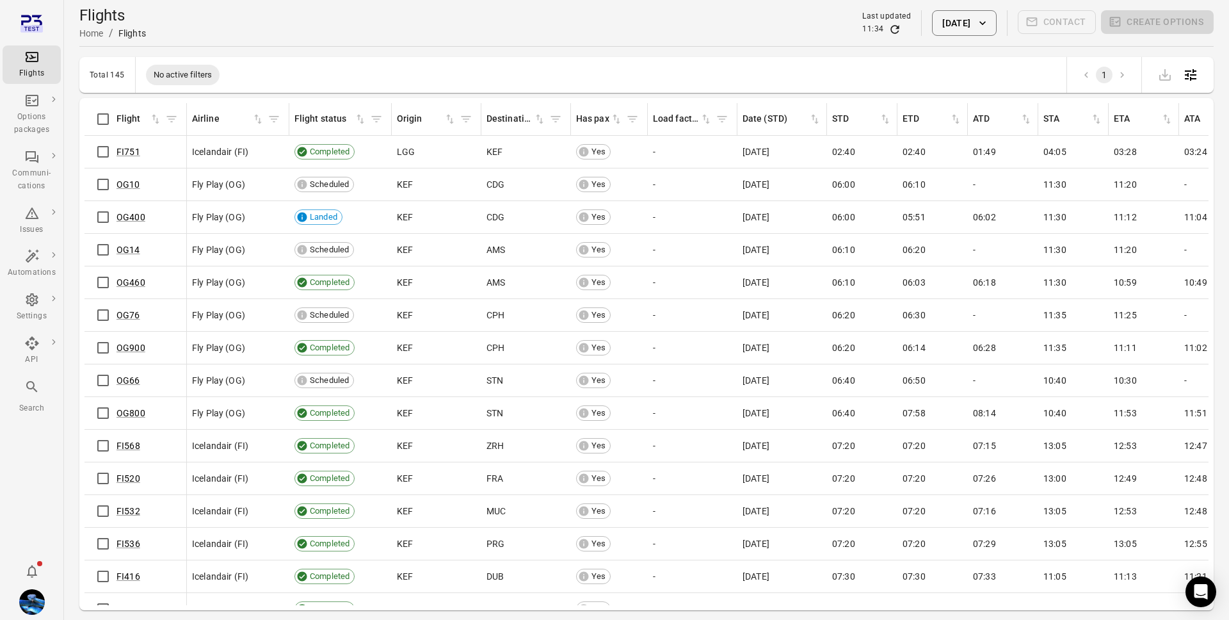  Describe the element at coordinates (495, 445) in the screenshot. I see `span: ZRH` at that location.